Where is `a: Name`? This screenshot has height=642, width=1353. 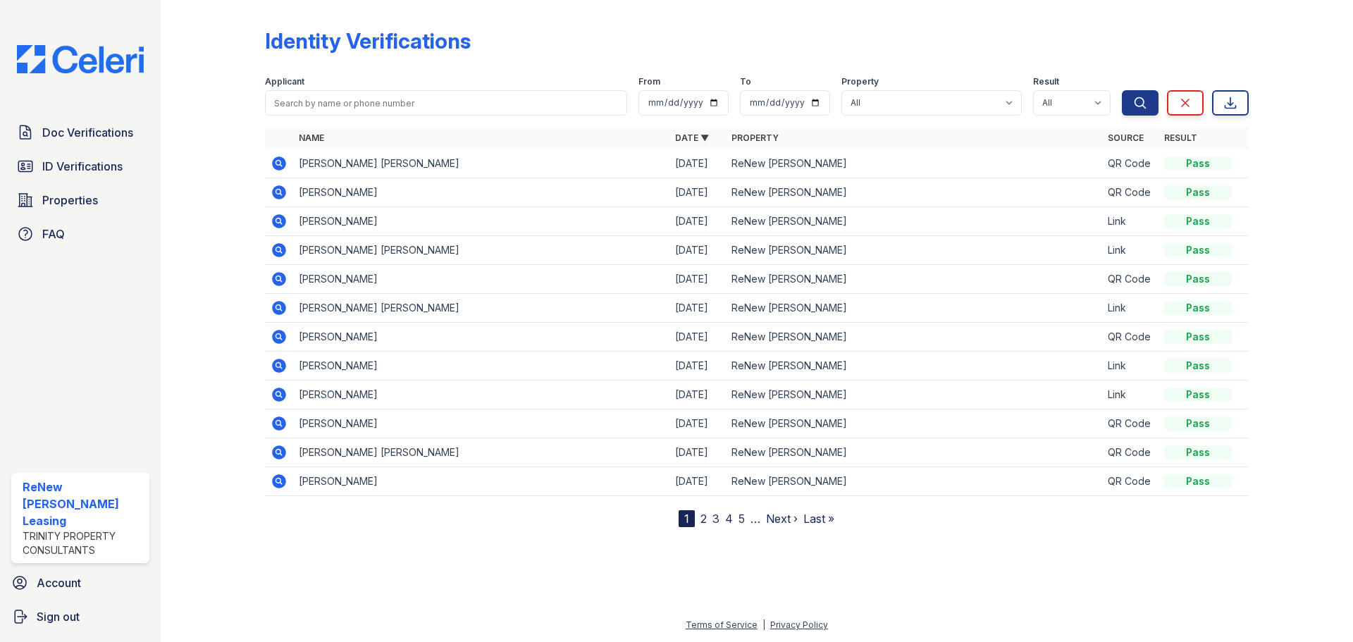
a: Name is located at coordinates (311, 137).